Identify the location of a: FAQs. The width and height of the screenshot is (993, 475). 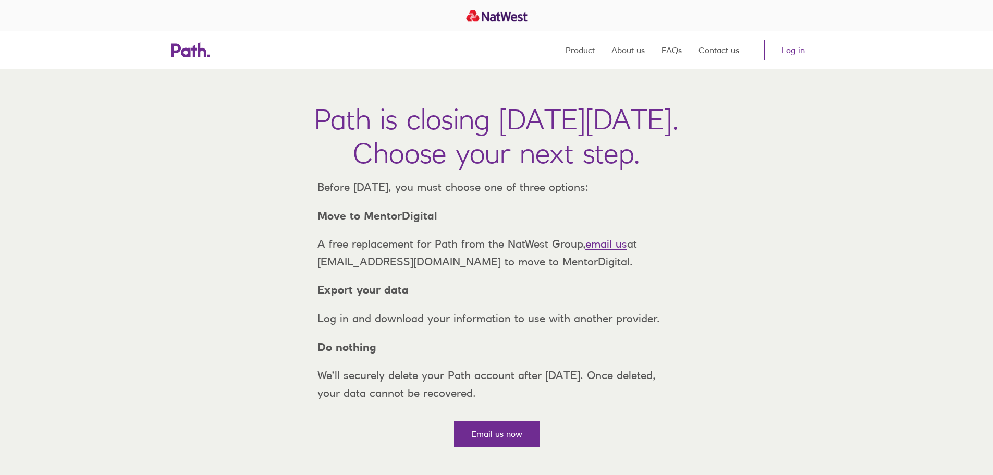
(671, 50).